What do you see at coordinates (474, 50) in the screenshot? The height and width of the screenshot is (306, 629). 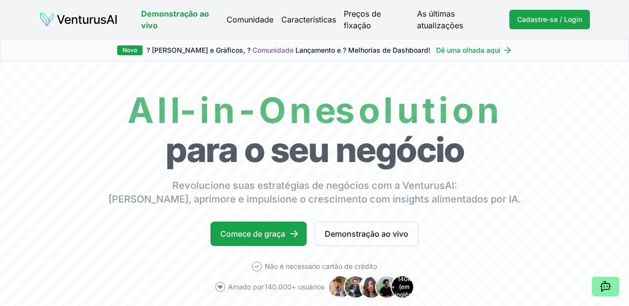 I see `a: Dê uma olhada aqui` at bounding box center [474, 50].